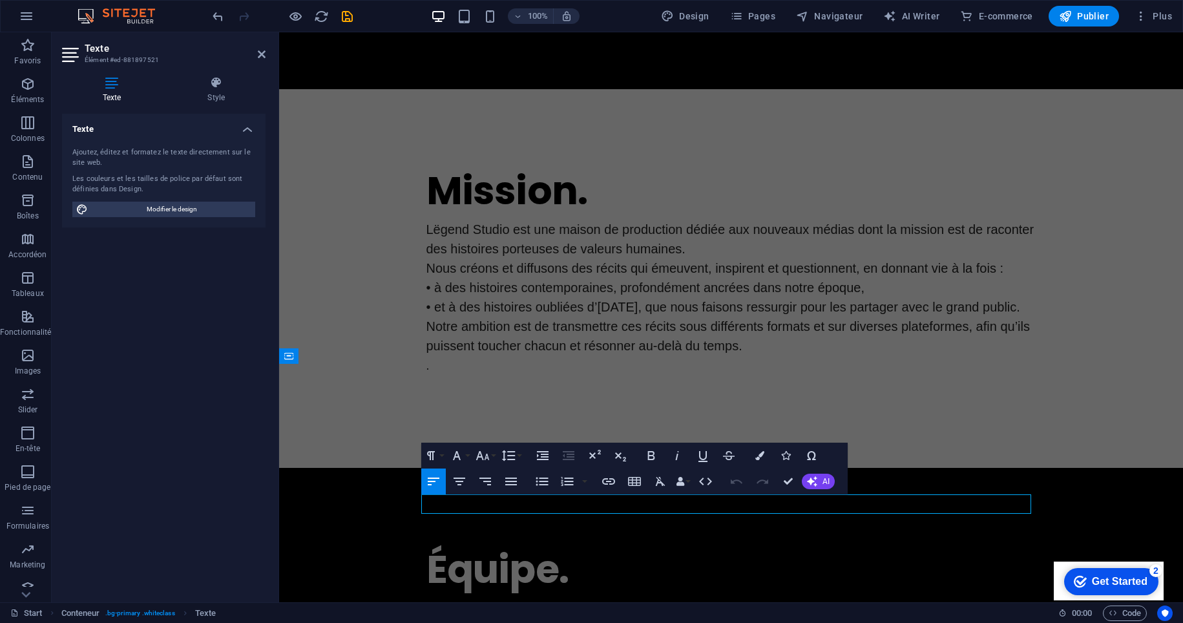  I want to click on p: Lorem ipsum dolor sitope amet, consectetur adipisicing elitip. Massumenda, dolore!, so click(452, 576).